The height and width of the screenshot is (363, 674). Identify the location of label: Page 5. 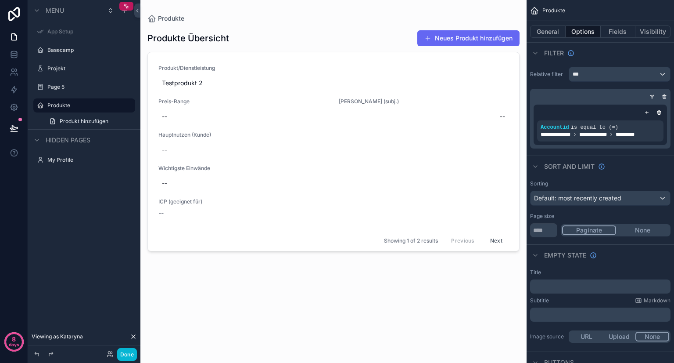
(90, 87).